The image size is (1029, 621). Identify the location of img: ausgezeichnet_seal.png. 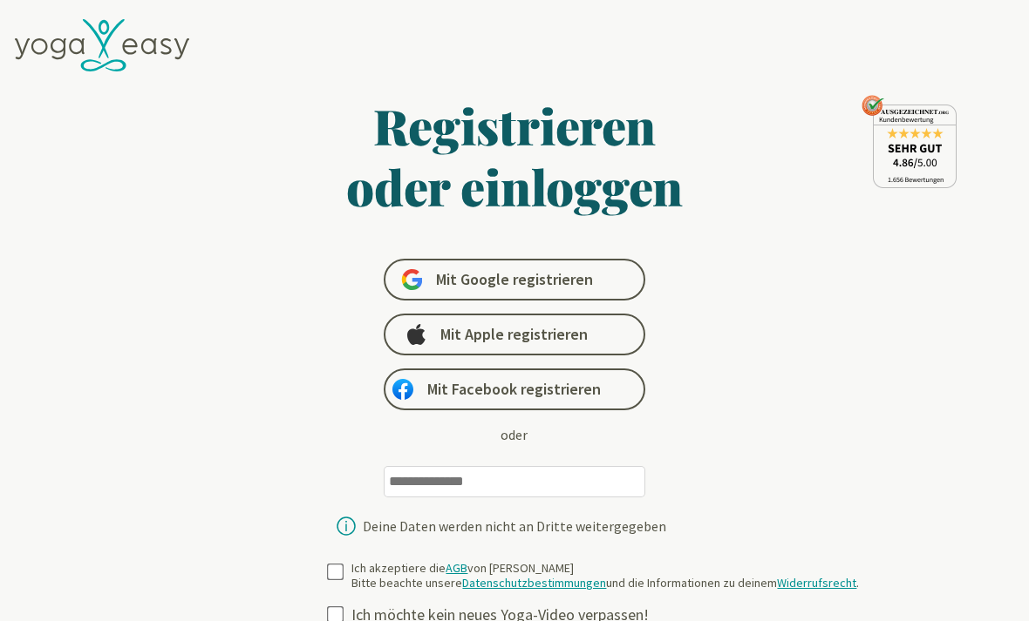
(908, 141).